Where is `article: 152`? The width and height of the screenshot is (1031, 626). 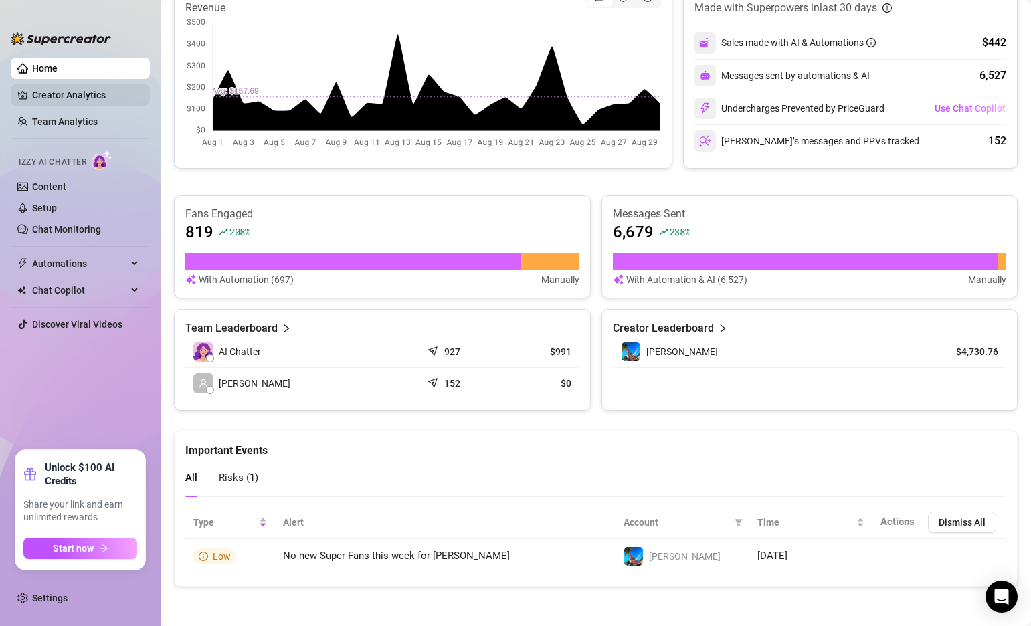 article: 152 is located at coordinates (452, 383).